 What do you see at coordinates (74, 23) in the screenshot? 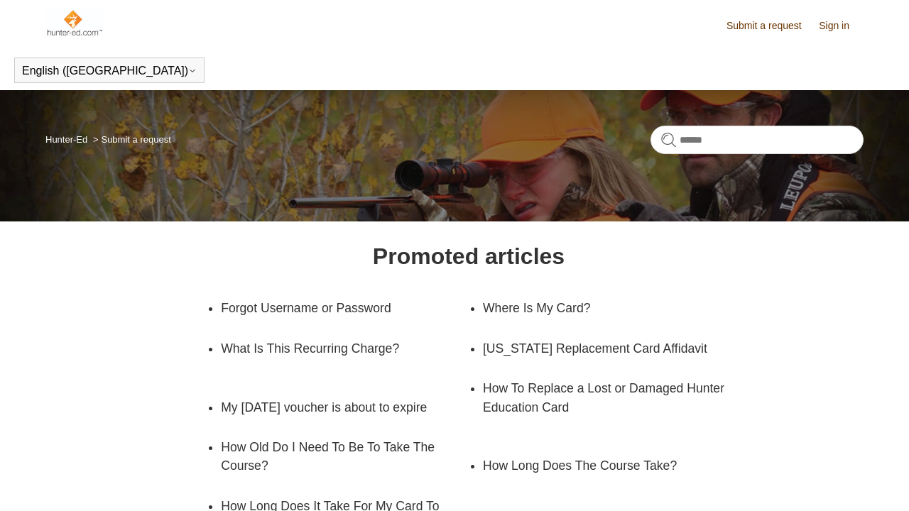
I see `img: Hunter-Ed Help Center home page` at bounding box center [74, 23].